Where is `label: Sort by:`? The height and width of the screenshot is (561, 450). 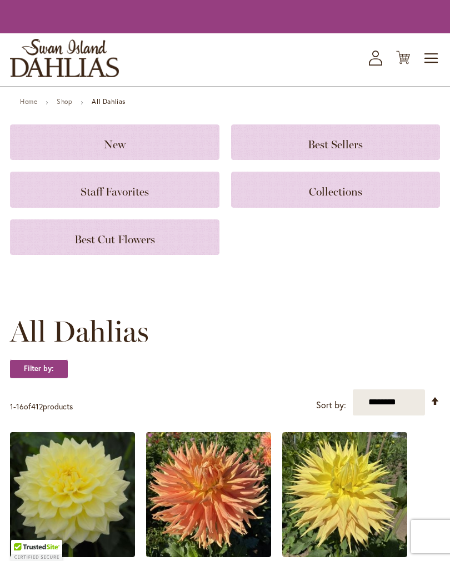 label: Sort by: is located at coordinates (331, 405).